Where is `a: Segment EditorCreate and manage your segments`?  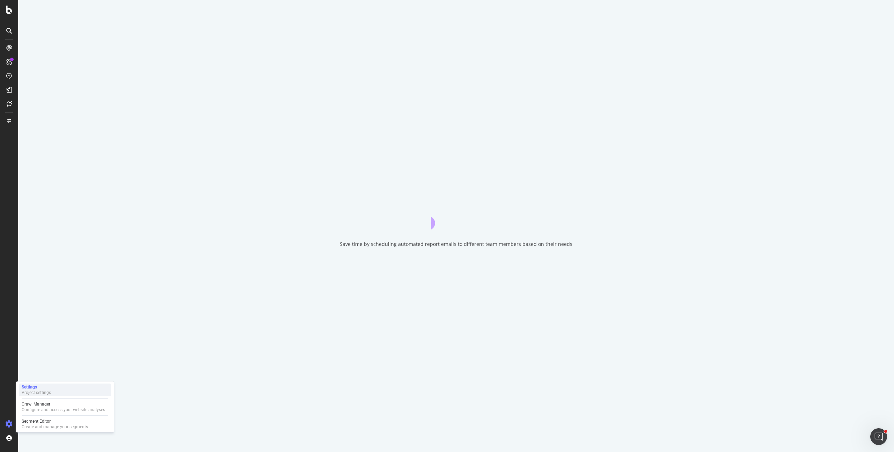 a: Segment EditorCreate and manage your segments is located at coordinates (65, 424).